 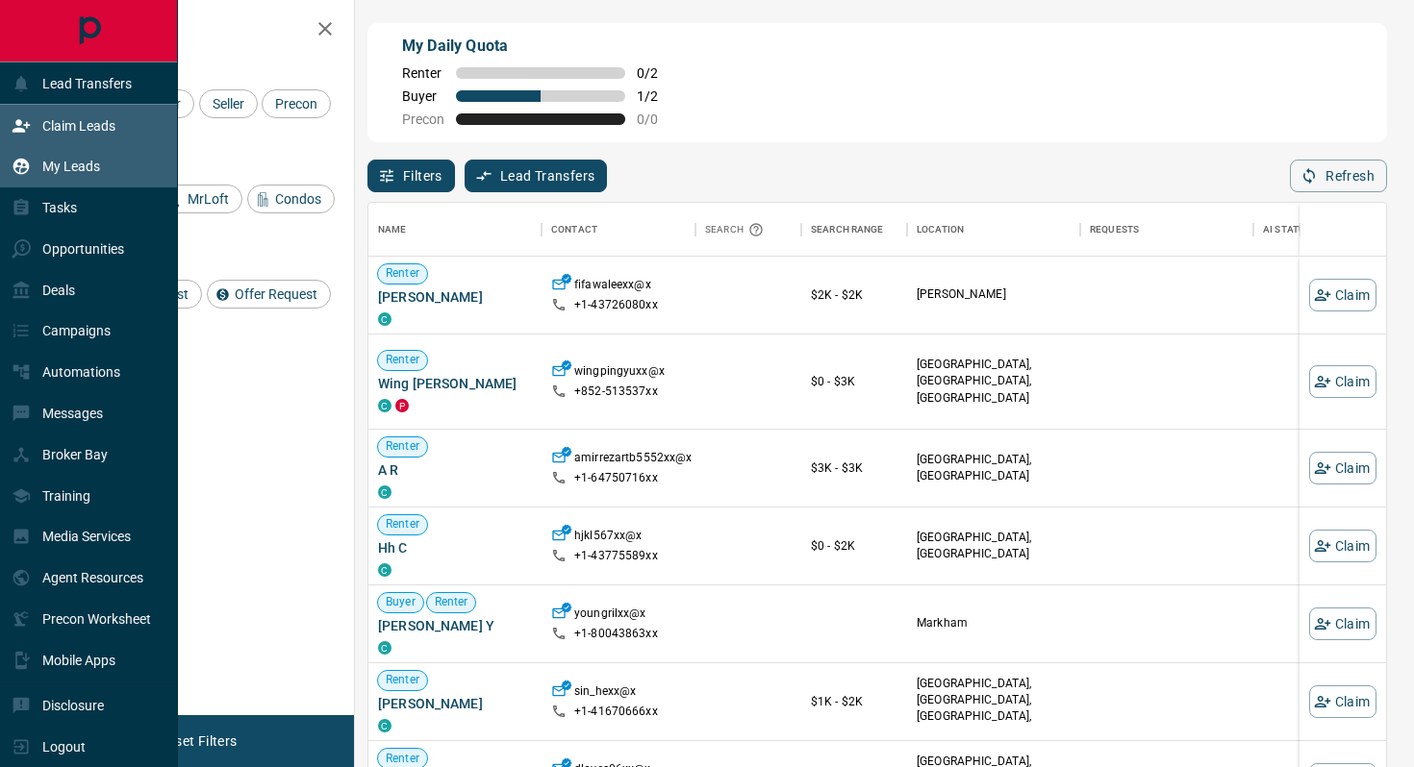 What do you see at coordinates (411, 176) in the screenshot?
I see `button: Filters` at bounding box center [411, 176].